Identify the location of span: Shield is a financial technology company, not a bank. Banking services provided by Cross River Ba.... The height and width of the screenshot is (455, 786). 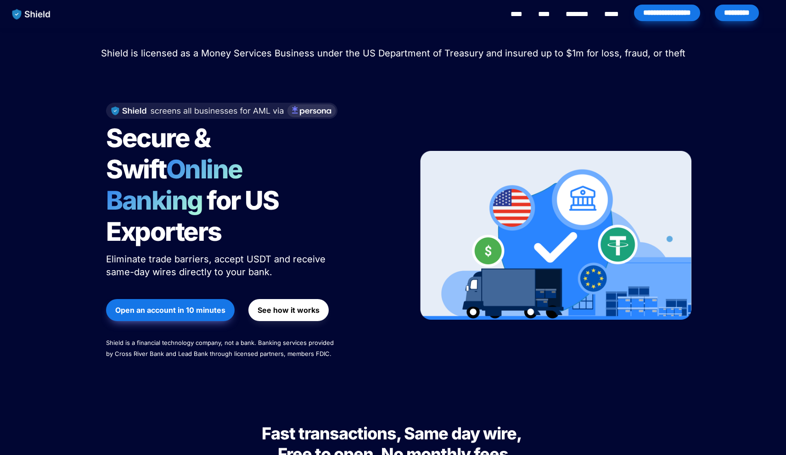
(221, 348).